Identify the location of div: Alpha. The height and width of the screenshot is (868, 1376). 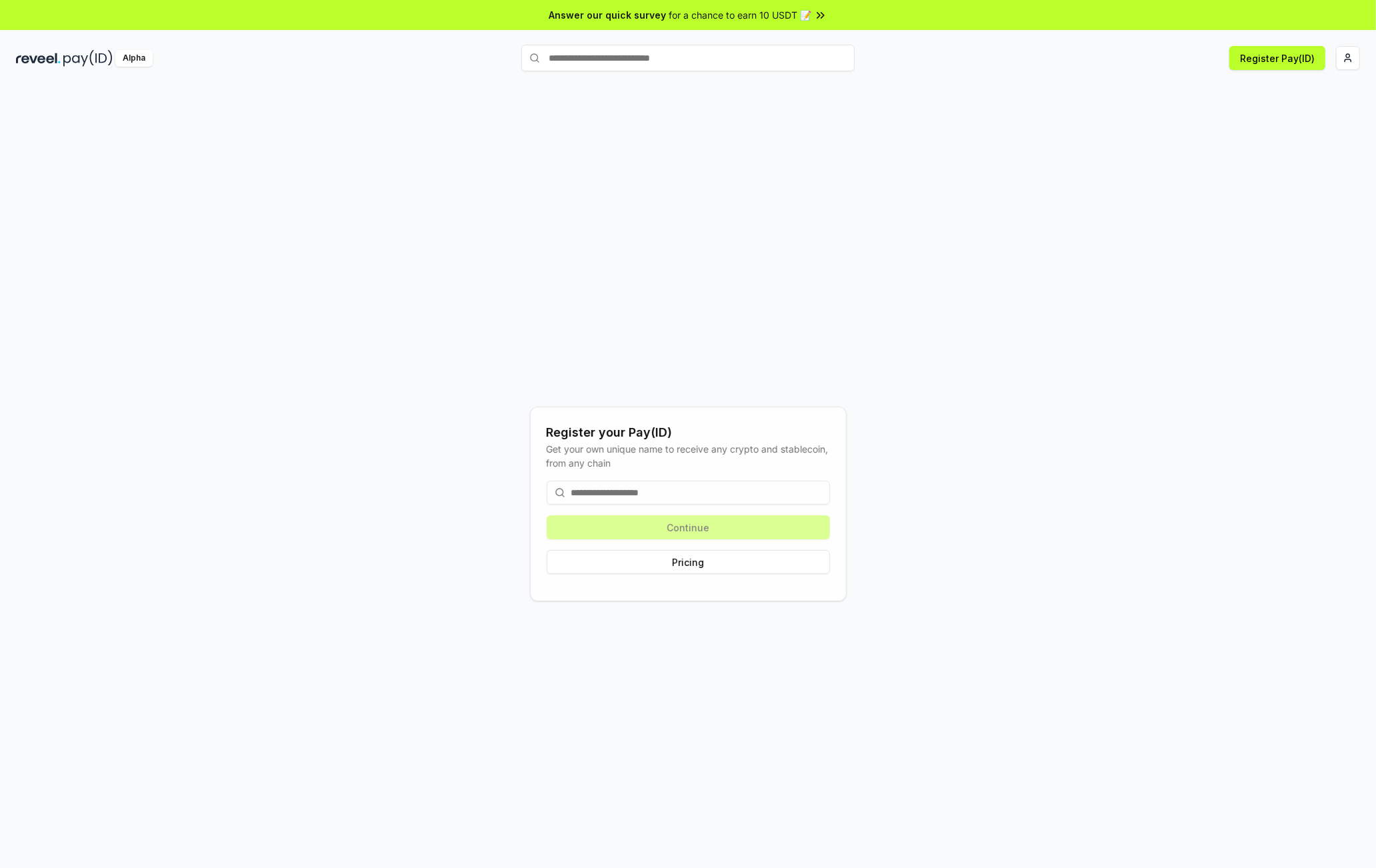
(134, 58).